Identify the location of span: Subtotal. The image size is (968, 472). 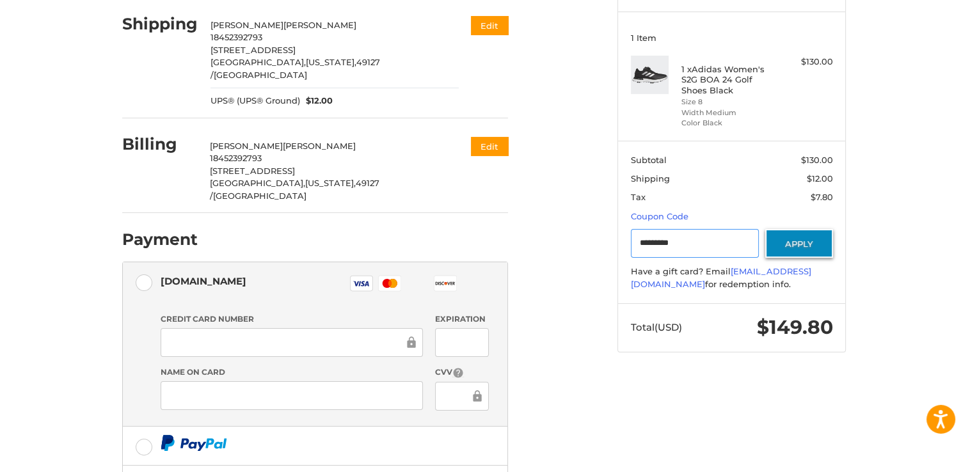
(648, 160).